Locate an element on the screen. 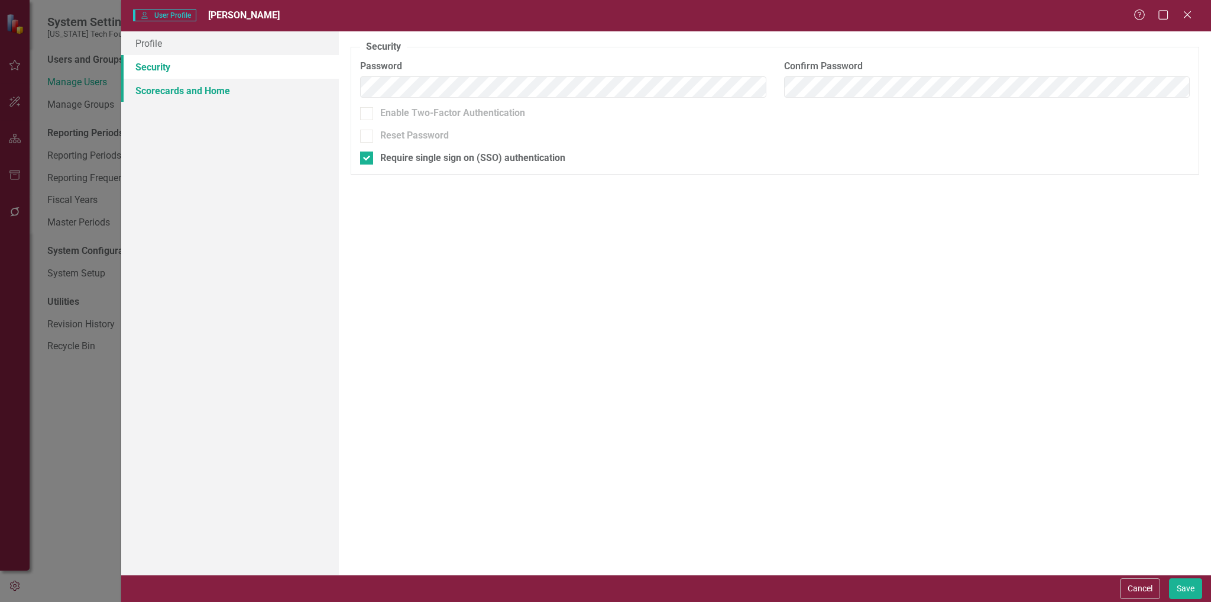  div: Enable Two-Factor Authentication is located at coordinates (453, 113).